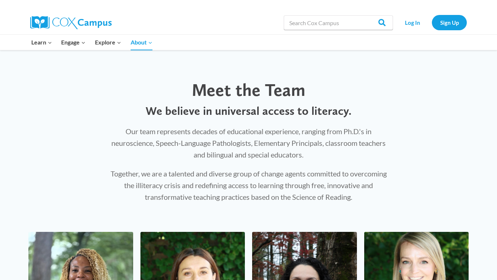 Image resolution: width=497 pixels, height=280 pixels. What do you see at coordinates (249, 185) in the screenshot?
I see `p: Together, we are a talented and diverse group of change agents committed to overcoming the illite...` at bounding box center [249, 185].